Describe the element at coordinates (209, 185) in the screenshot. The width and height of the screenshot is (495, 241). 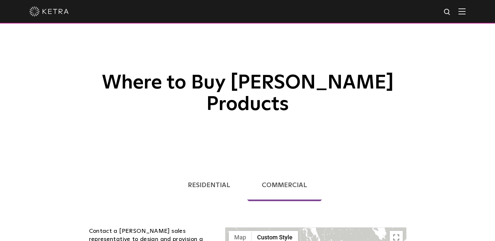
I see `a: Residential` at that location.